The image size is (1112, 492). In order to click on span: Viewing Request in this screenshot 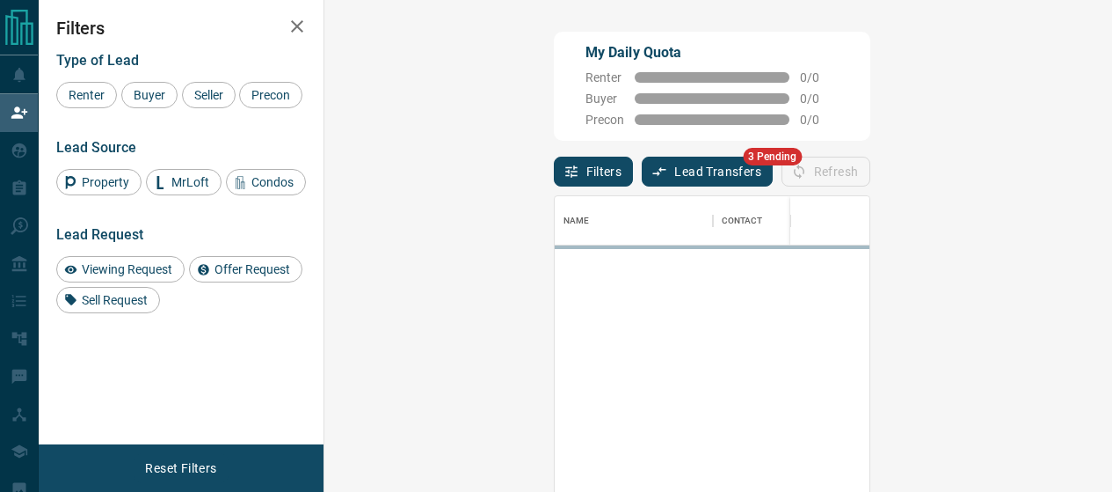, I will do `click(127, 269)`.